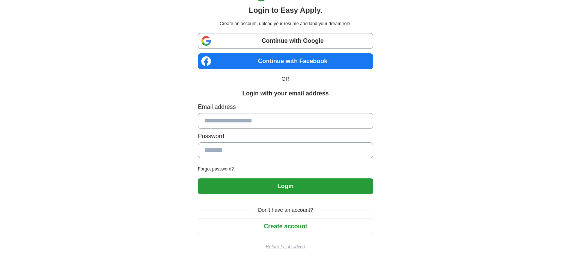 The height and width of the screenshot is (261, 571). What do you see at coordinates (285, 24) in the screenshot?
I see `p: Create an account, upload your resume and land your dream role.` at bounding box center [285, 24].